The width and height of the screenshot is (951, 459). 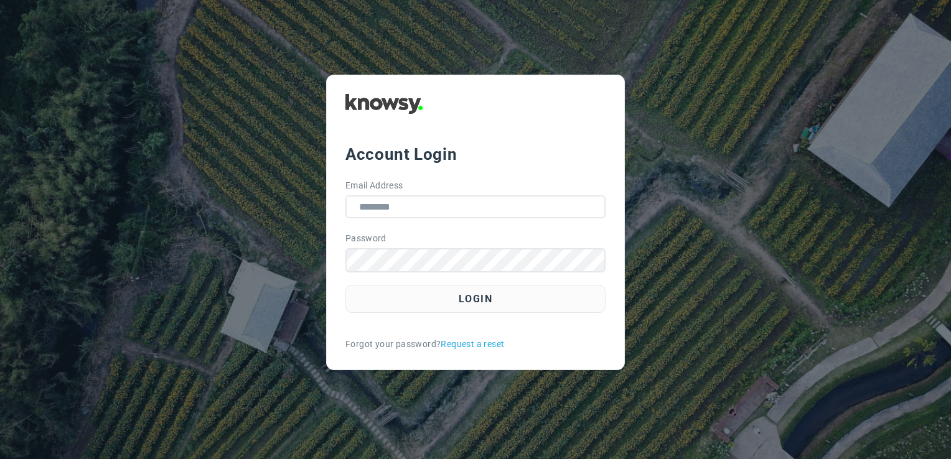 I want to click on label: Email Address, so click(x=374, y=185).